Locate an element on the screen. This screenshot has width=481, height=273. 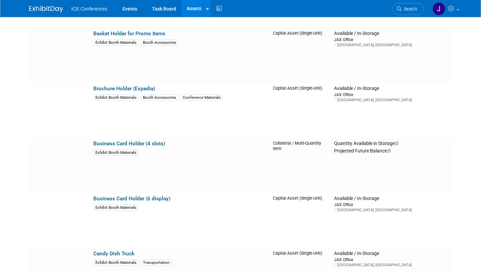
td: Collateral / Multi-Quantity Item is located at coordinates (301, 165).